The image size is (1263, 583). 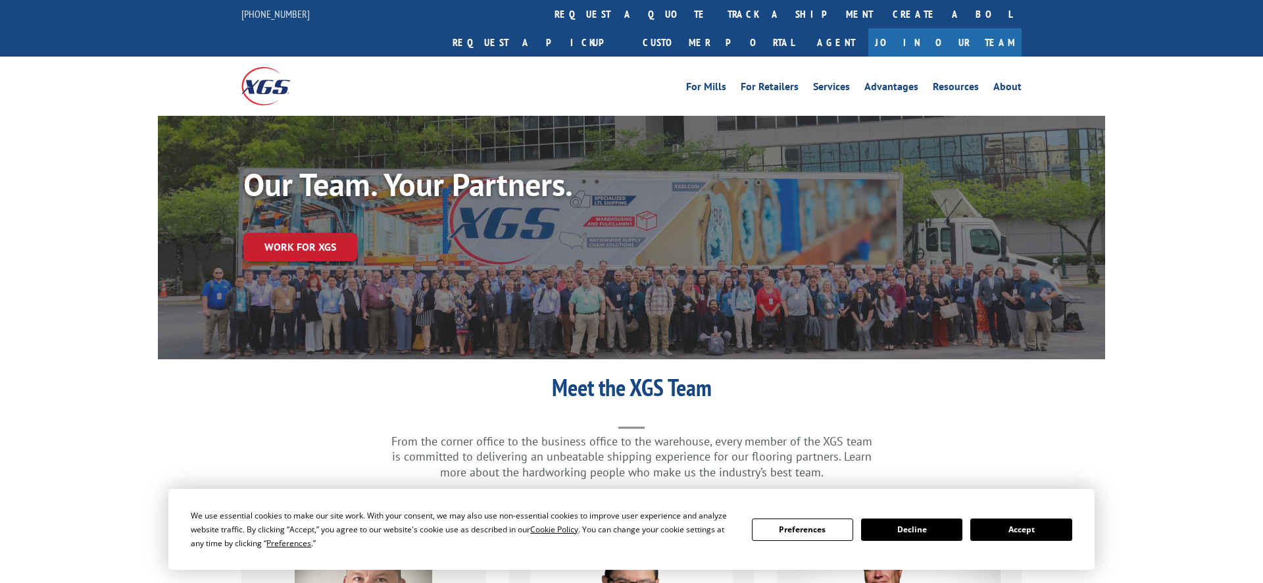 I want to click on button: Preferences, so click(x=802, y=529).